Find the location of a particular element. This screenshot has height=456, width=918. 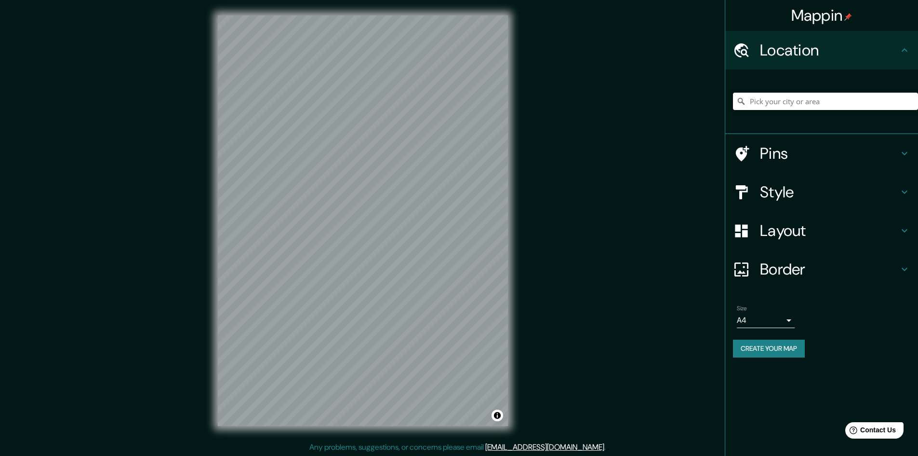

label: Size is located at coordinates (742, 308).